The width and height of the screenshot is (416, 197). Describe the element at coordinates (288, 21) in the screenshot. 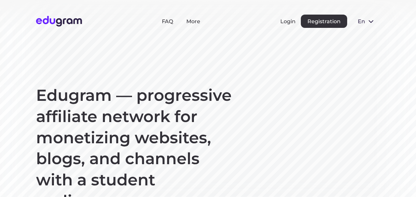

I see `button: Login` at that location.